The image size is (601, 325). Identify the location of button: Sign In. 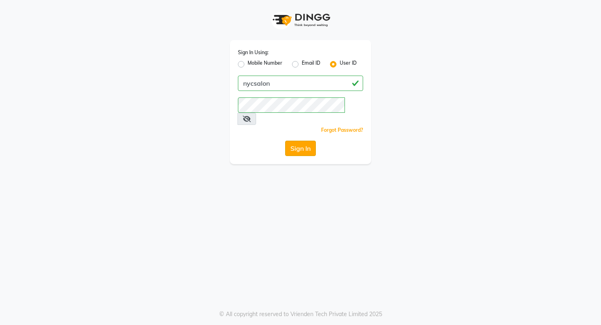
(301, 148).